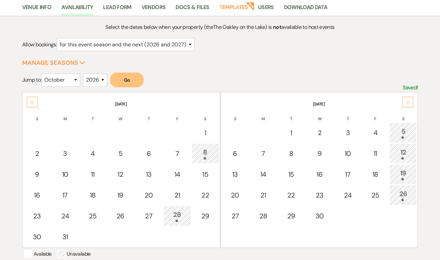 The height and width of the screenshot is (260, 440). Describe the element at coordinates (250, 6) in the screenshot. I see `strong: New` at that location.